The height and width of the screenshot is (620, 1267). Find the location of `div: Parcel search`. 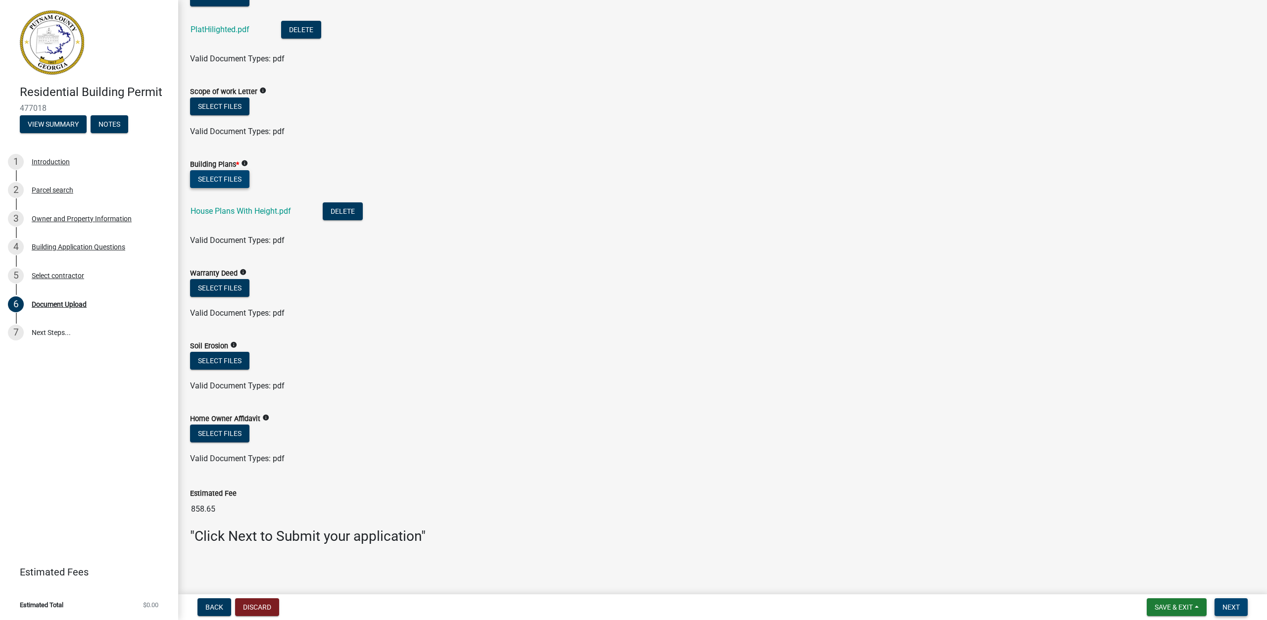

div: Parcel search is located at coordinates (52, 190).